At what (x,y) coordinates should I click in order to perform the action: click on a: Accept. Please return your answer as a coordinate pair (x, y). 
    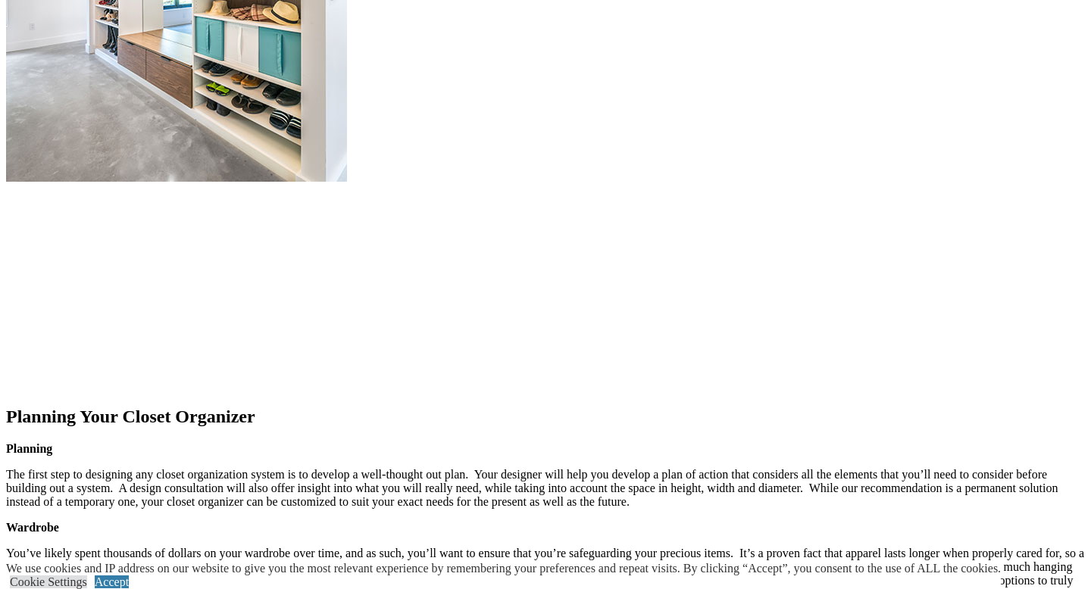
    Looking at the image, I should click on (111, 582).